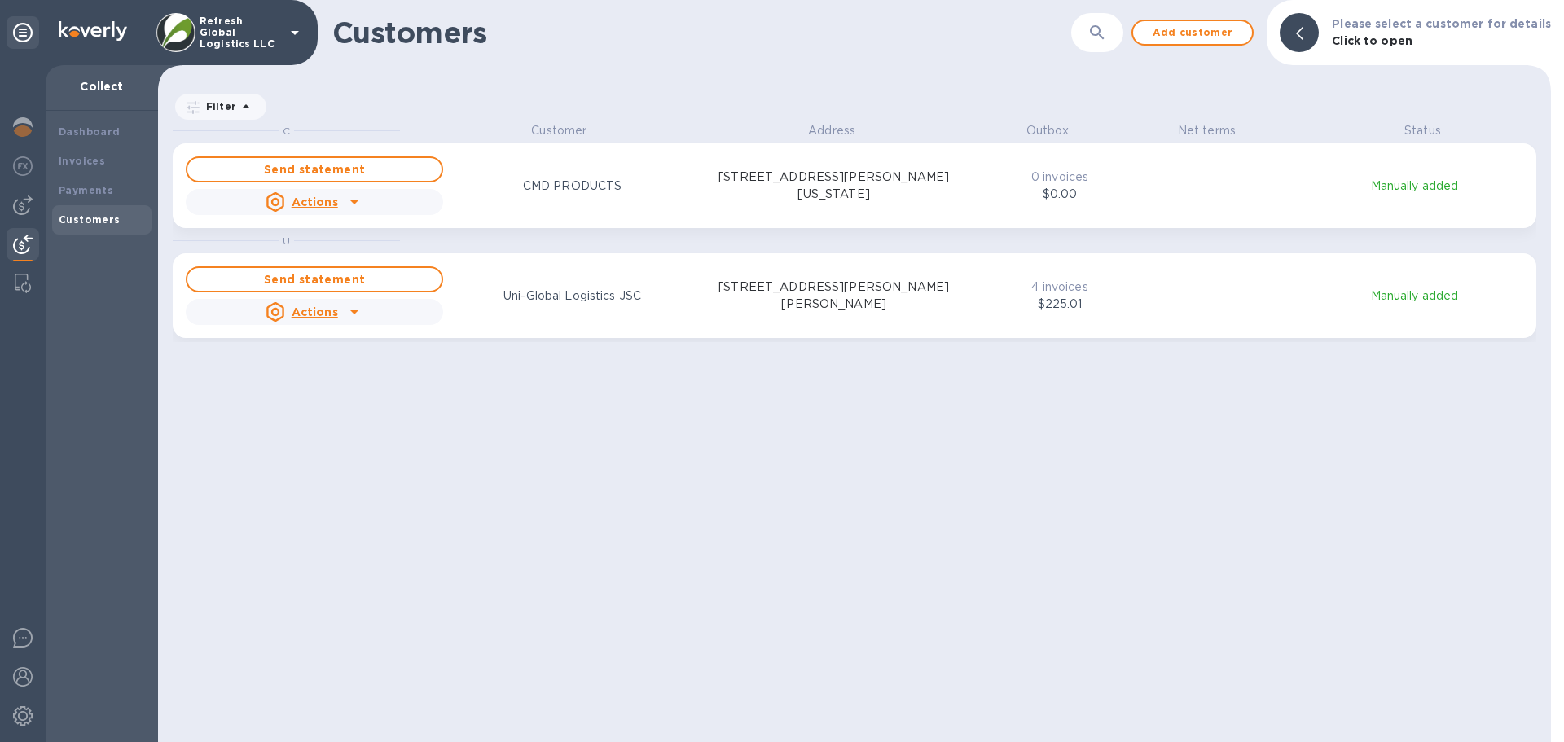 This screenshot has height=742, width=1564. Describe the element at coordinates (1059, 287) in the screenshot. I see `p: 4 invoices` at that location.